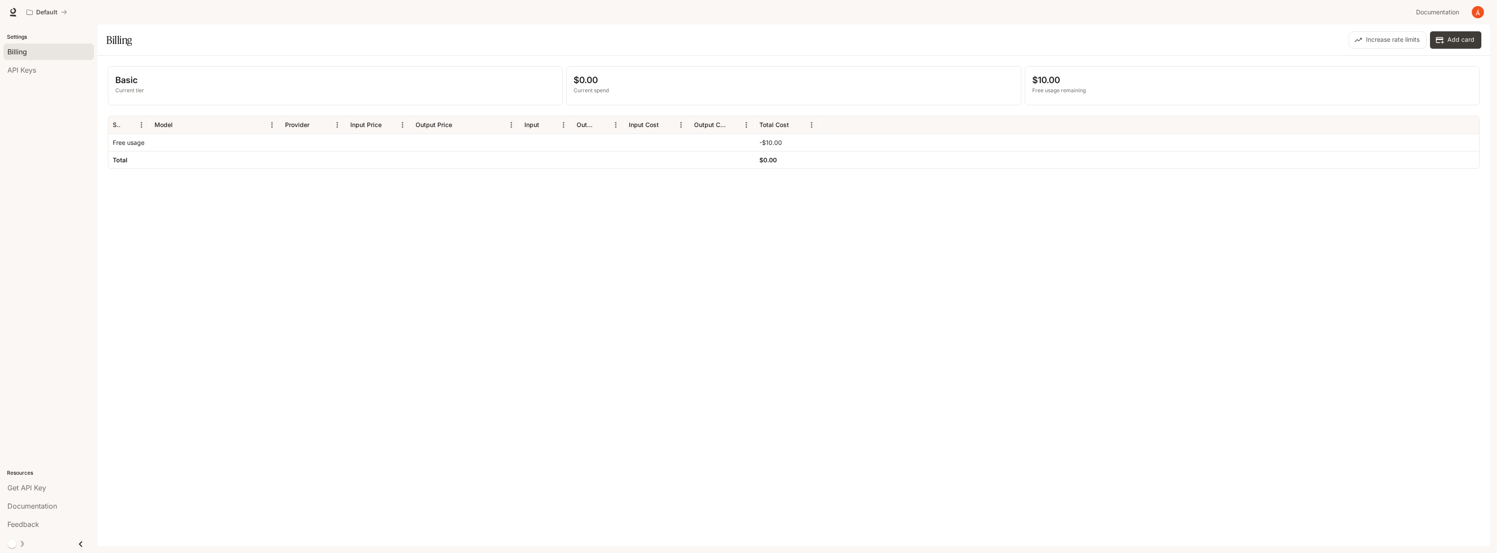  Describe the element at coordinates (1439, 12) in the screenshot. I see `a: Documentation` at that location.